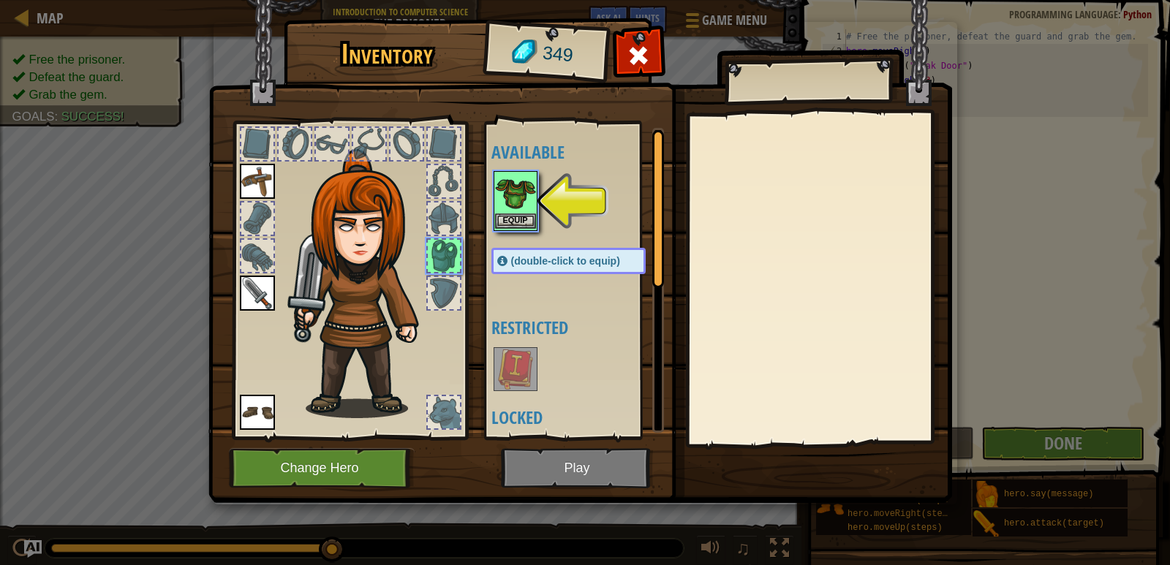 This screenshot has height=565, width=1170. I want to click on h1: Inventory, so click(387, 54).